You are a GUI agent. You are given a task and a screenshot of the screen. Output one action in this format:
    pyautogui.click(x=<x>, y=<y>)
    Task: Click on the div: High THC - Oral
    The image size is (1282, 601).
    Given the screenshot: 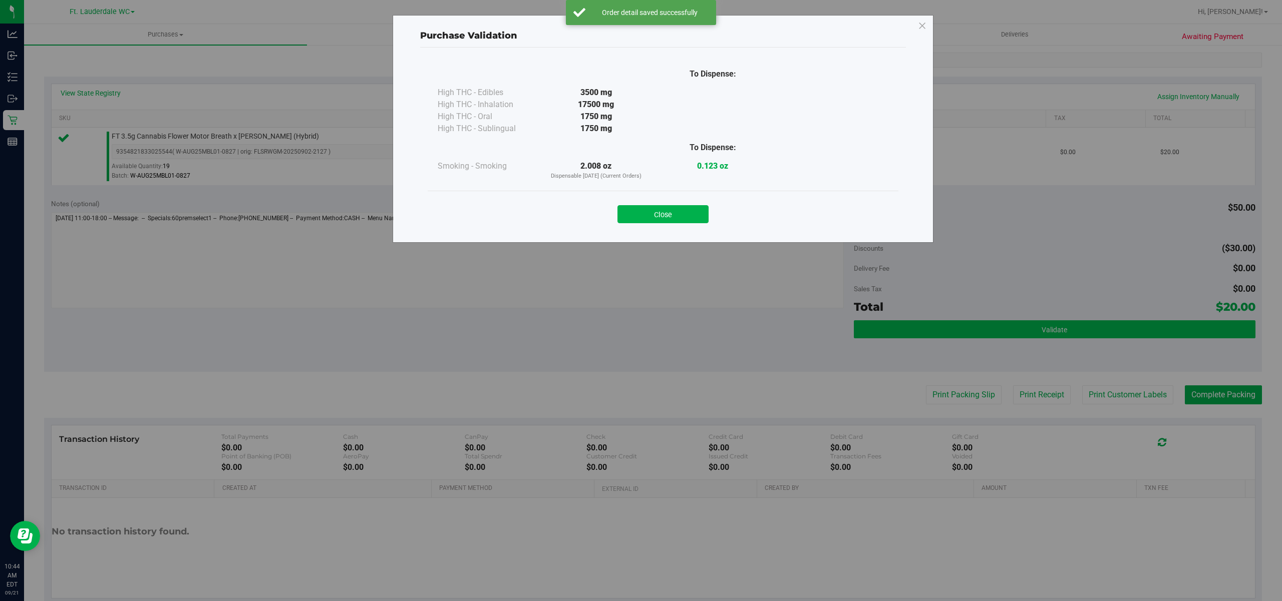 What is the action you would take?
    pyautogui.click(x=488, y=117)
    